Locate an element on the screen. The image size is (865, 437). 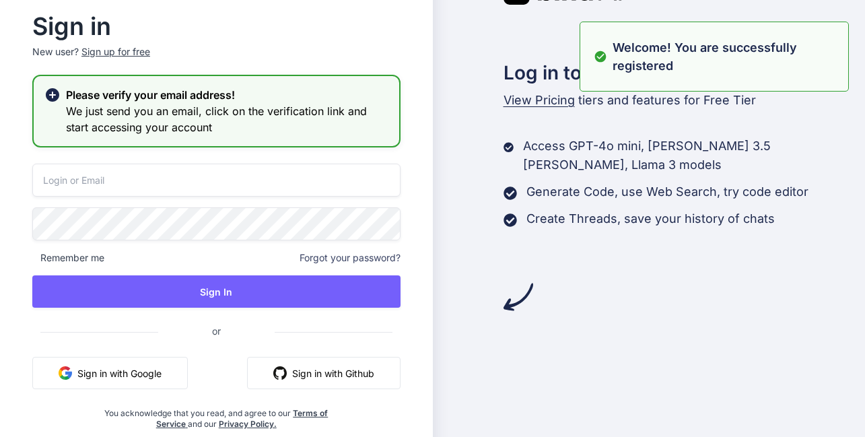
p: Create Threads, save your history of chats is located at coordinates (650, 219).